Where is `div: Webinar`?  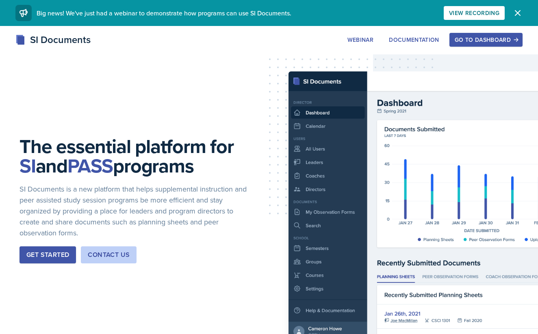
div: Webinar is located at coordinates (360, 40).